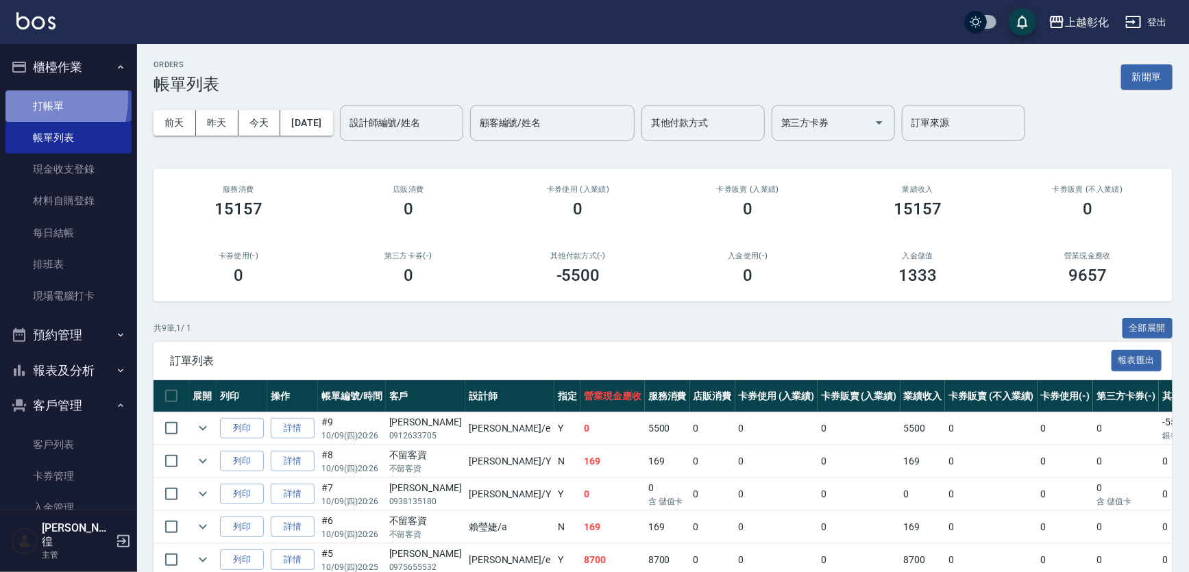 The height and width of the screenshot is (572, 1189). I want to click on td: #8, so click(352, 461).